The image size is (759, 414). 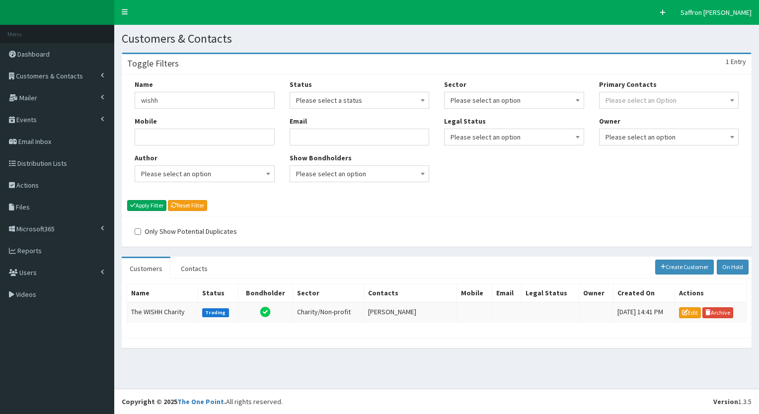 What do you see at coordinates (628, 84) in the screenshot?
I see `label: Primary Contacts` at bounding box center [628, 84].